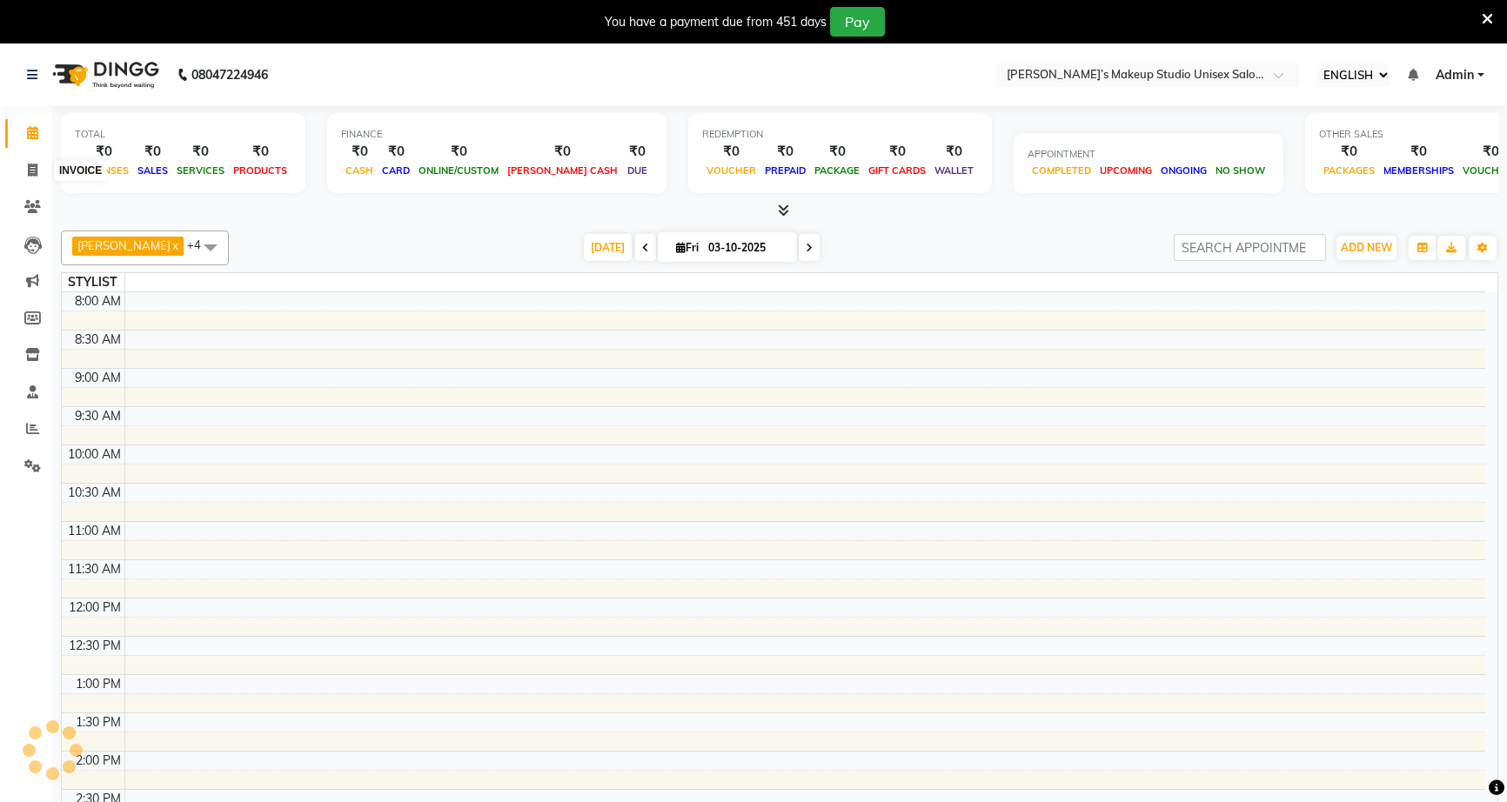 The image size is (1507, 802). I want to click on div: 2:00 PM, so click(98, 760).